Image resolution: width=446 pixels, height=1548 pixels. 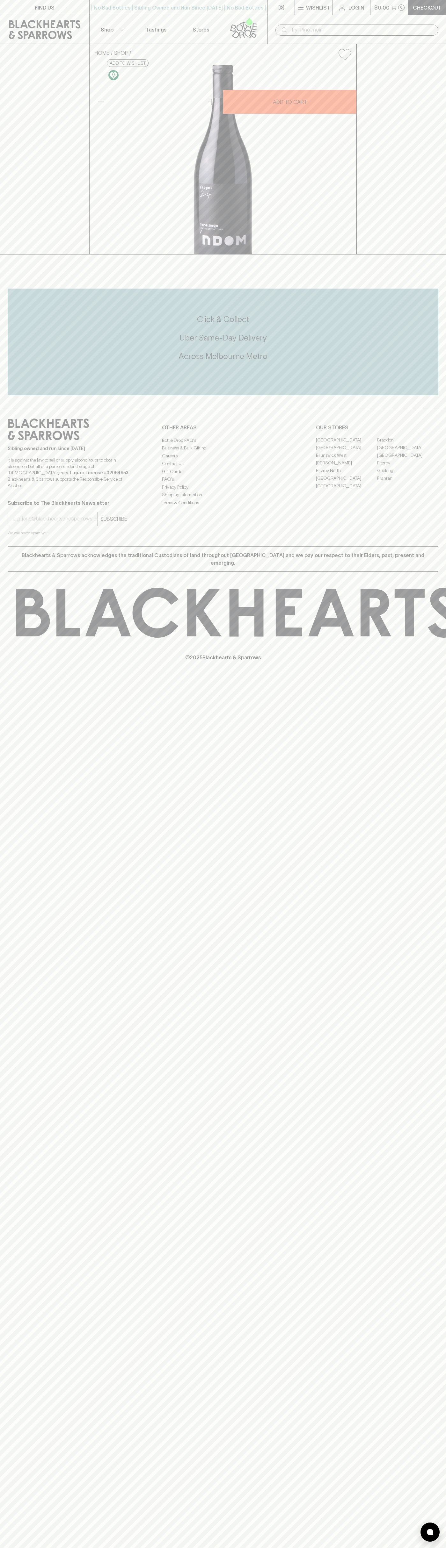 I want to click on a: FAQ's, so click(x=223, y=479).